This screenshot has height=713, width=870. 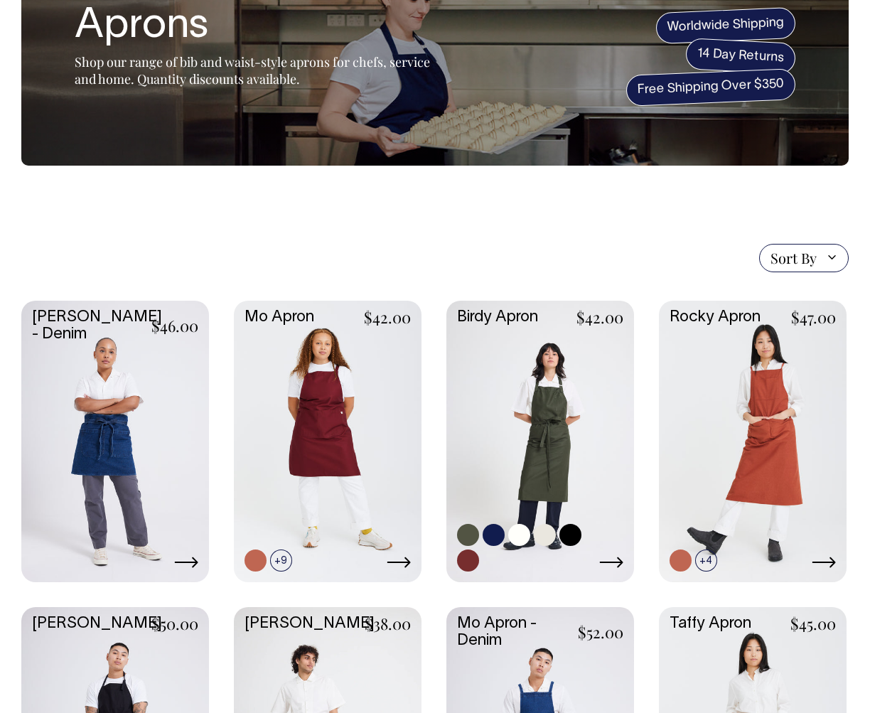 What do you see at coordinates (711, 87) in the screenshot?
I see `span: Free Shipping Over $350` at bounding box center [711, 87].